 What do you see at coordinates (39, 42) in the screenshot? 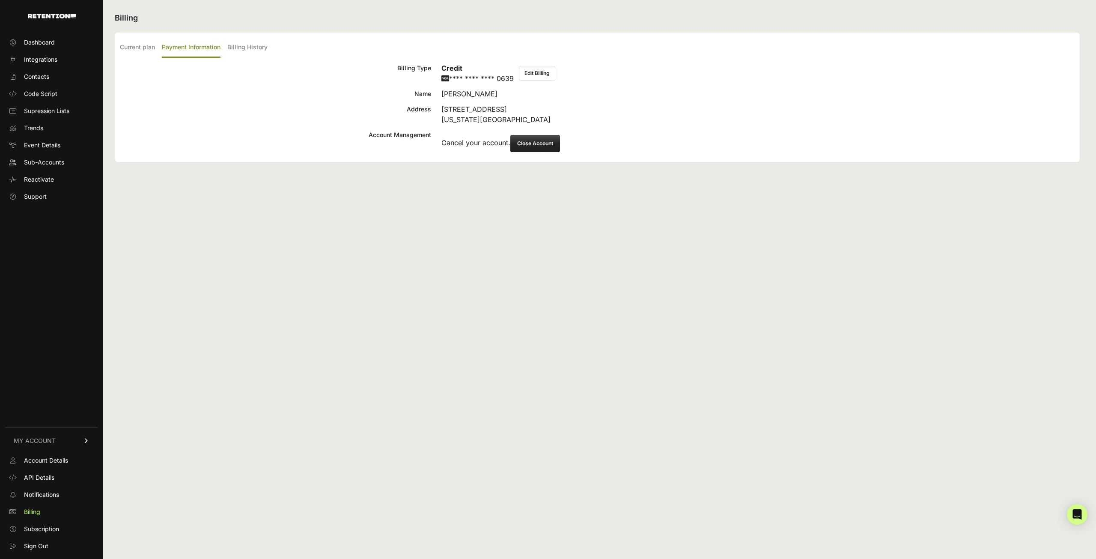
I see `span: Dashboard` at bounding box center [39, 42].